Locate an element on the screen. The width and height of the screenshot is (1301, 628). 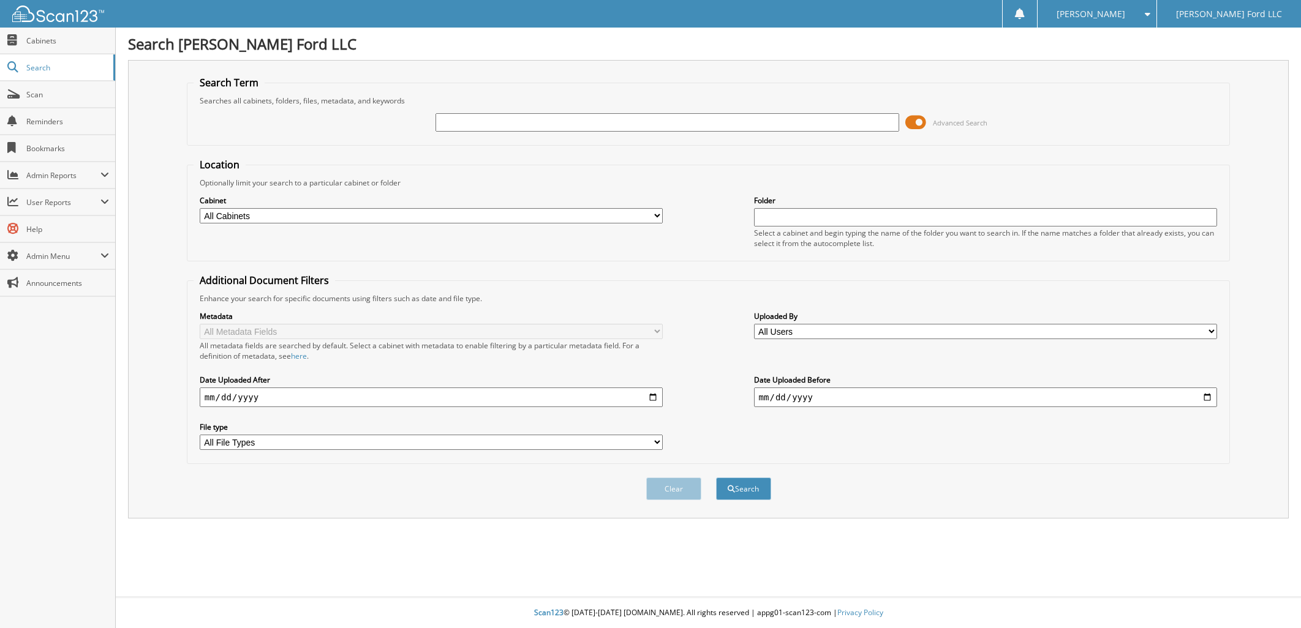
span: Scan123 is located at coordinates (549, 612).